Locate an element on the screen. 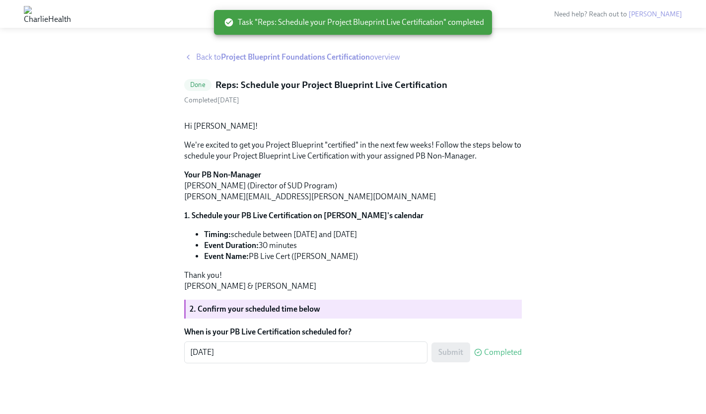 This screenshot has height=414, width=706. strong: Timing: is located at coordinates (218, 234).